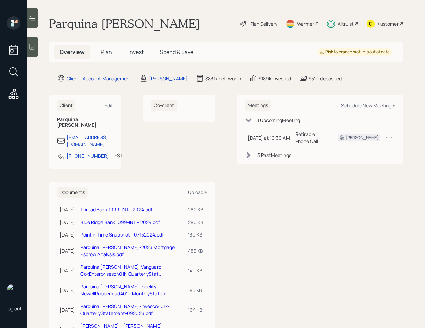  What do you see at coordinates (278, 120) in the screenshot?
I see `div: 1 Upcoming Meeting` at bounding box center [278, 120].